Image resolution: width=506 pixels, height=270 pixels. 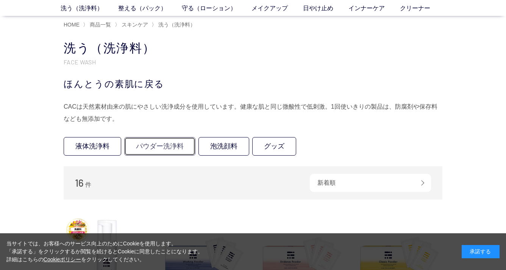 I want to click on a: パウダー洗浄料, so click(x=160, y=146).